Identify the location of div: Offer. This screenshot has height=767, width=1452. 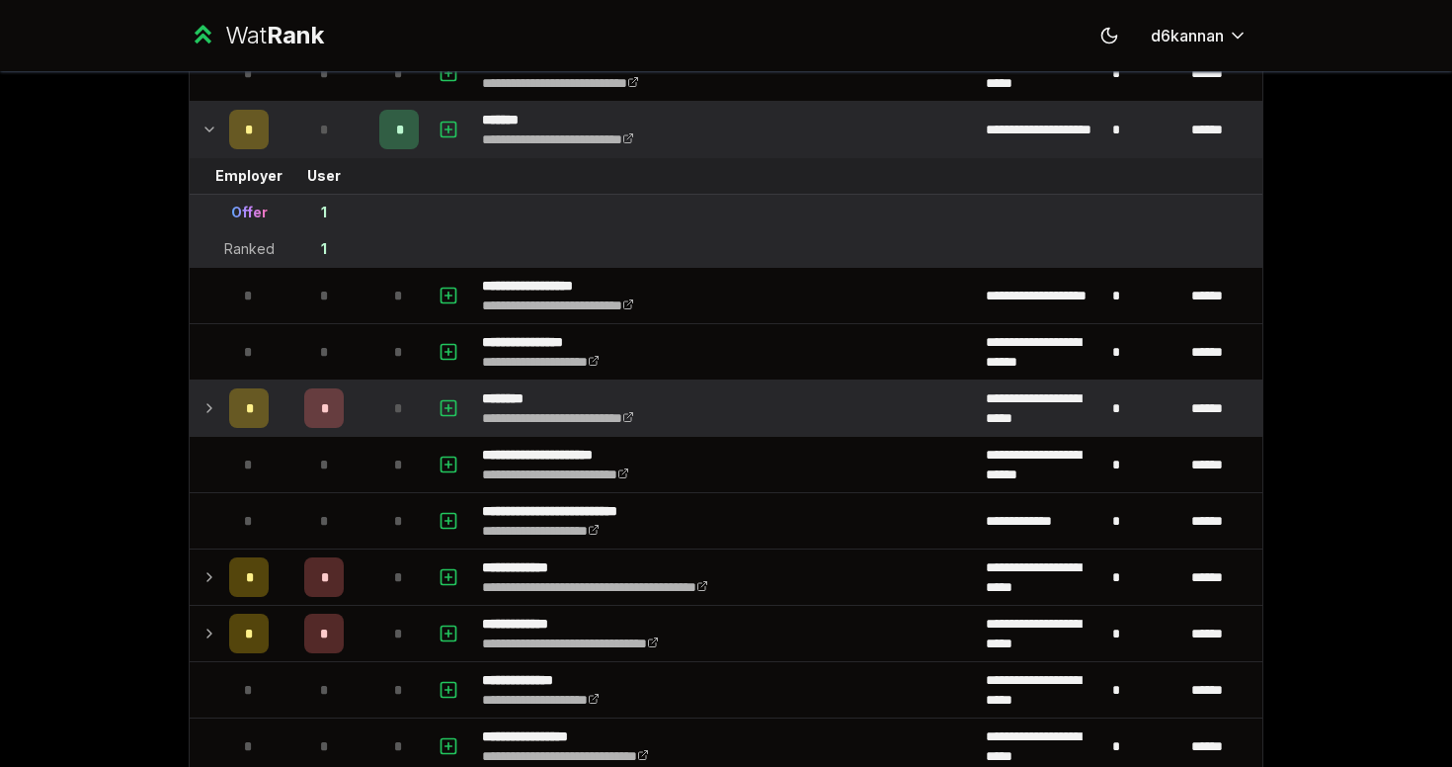
(249, 212).